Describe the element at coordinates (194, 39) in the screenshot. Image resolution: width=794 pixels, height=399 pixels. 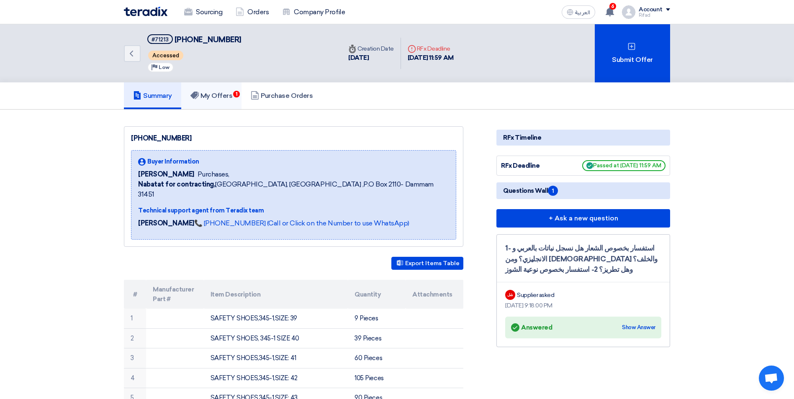
I see `h5: 4087-911-8100015627` at that location.